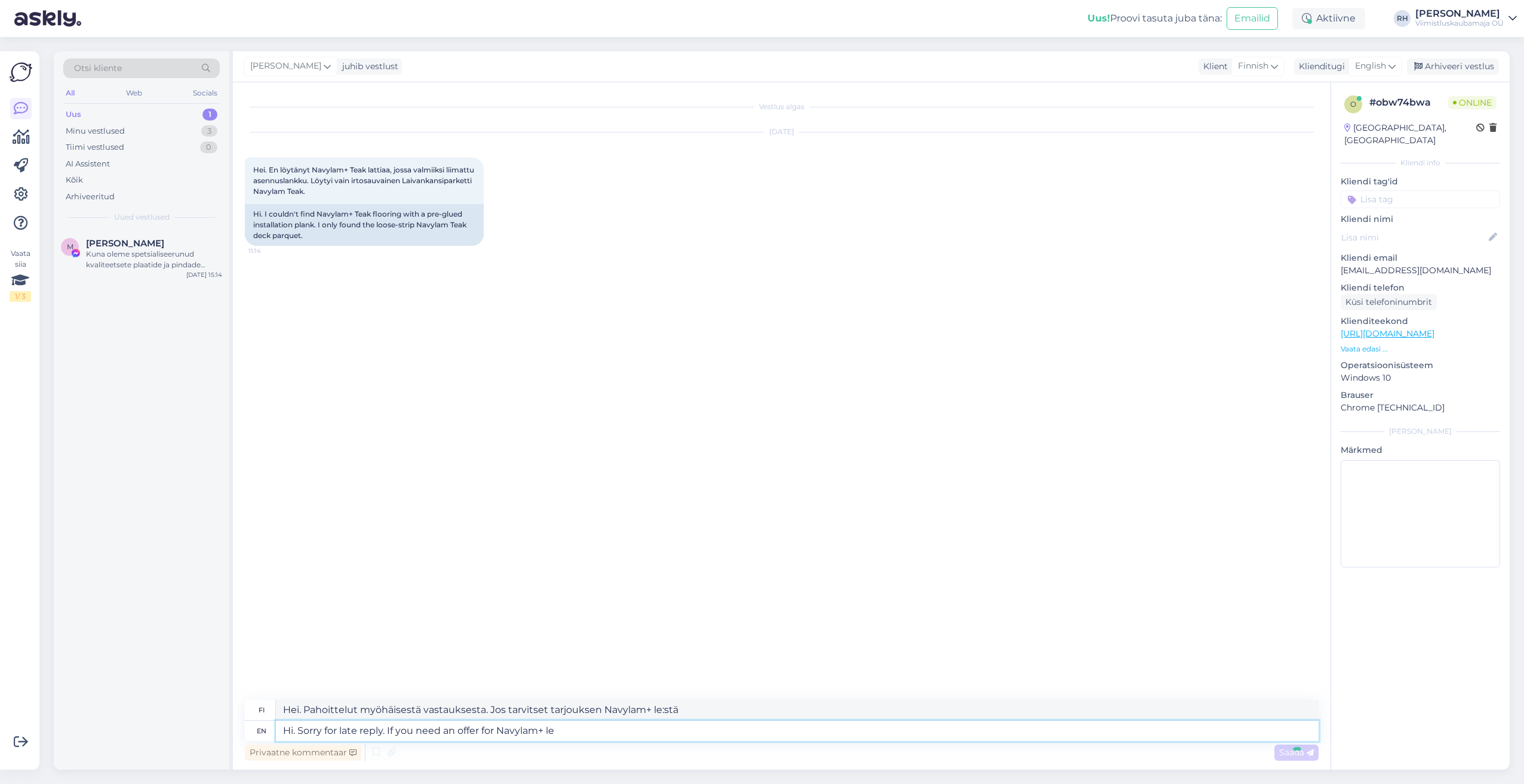 The width and height of the screenshot is (1524, 784). I want to click on span: Uued vestlused, so click(142, 218).